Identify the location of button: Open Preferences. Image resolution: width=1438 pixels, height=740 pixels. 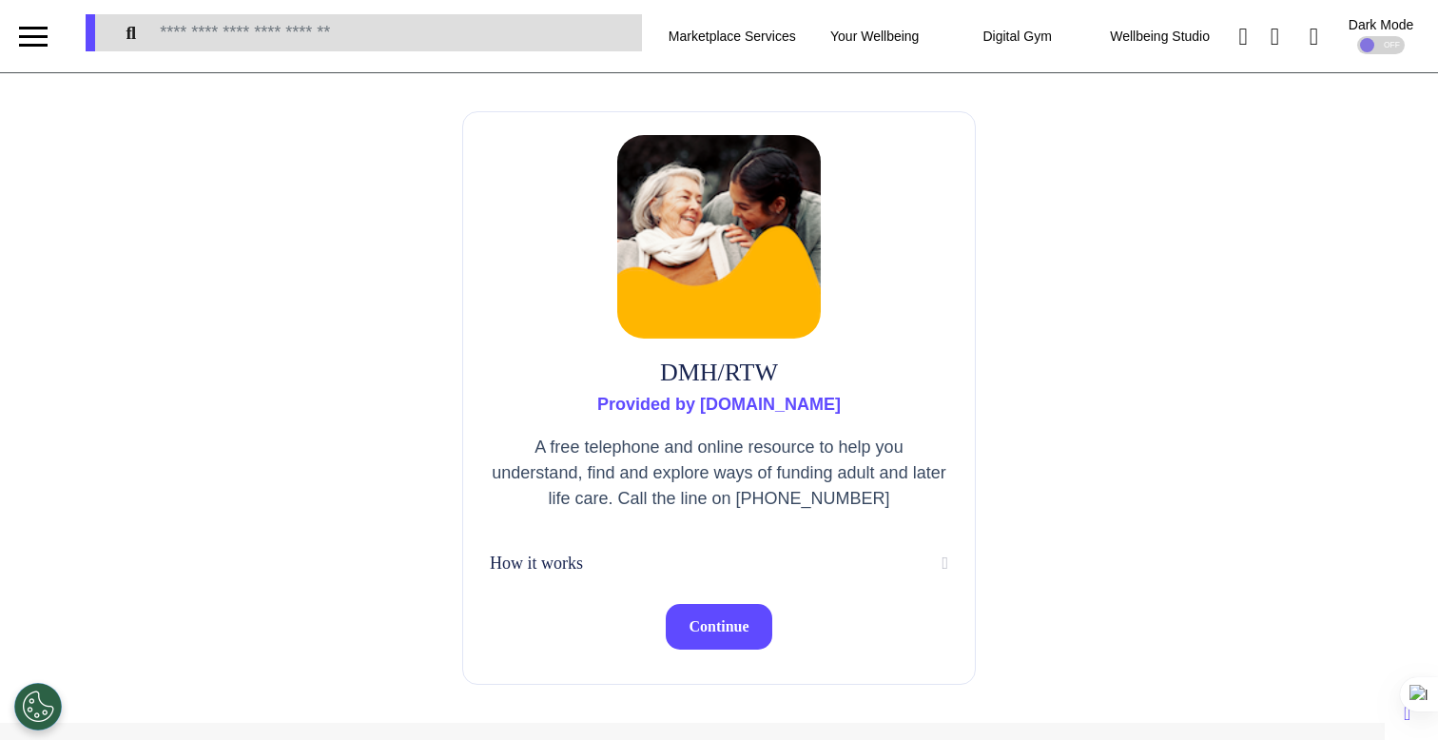
(38, 707).